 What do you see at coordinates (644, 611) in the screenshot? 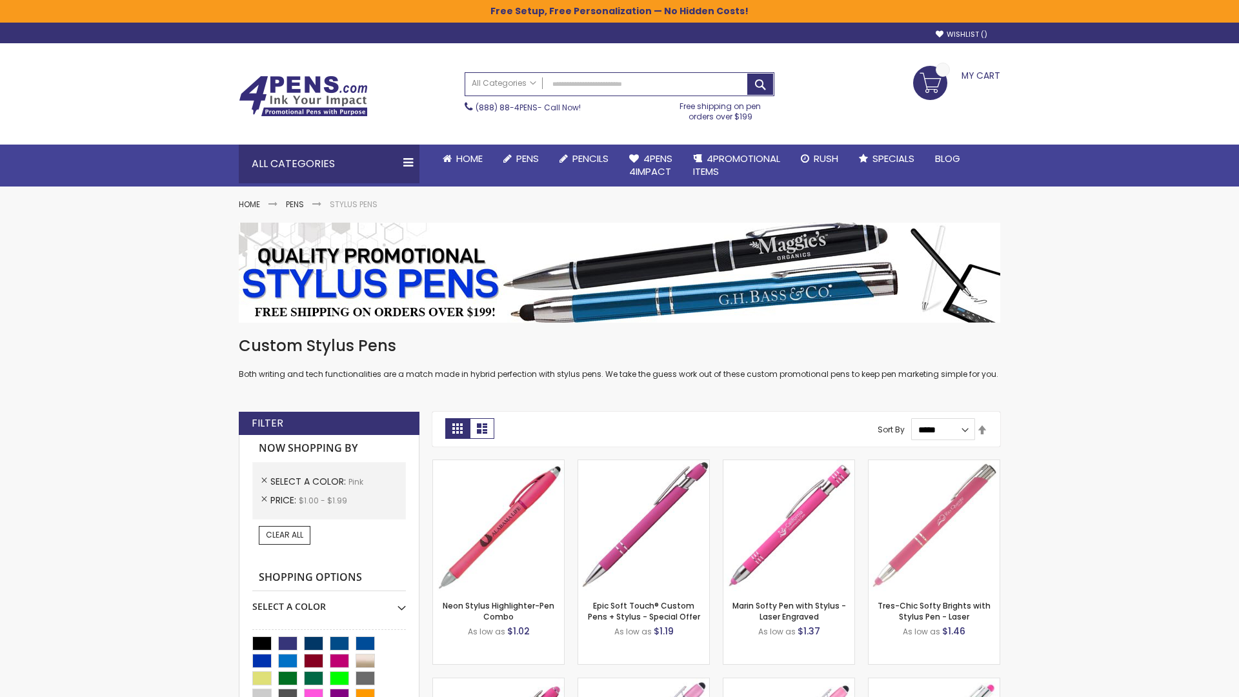
I see `a: Epic Soft Touch® Custom Pens + Stylus - Special Offer` at bounding box center [644, 611].